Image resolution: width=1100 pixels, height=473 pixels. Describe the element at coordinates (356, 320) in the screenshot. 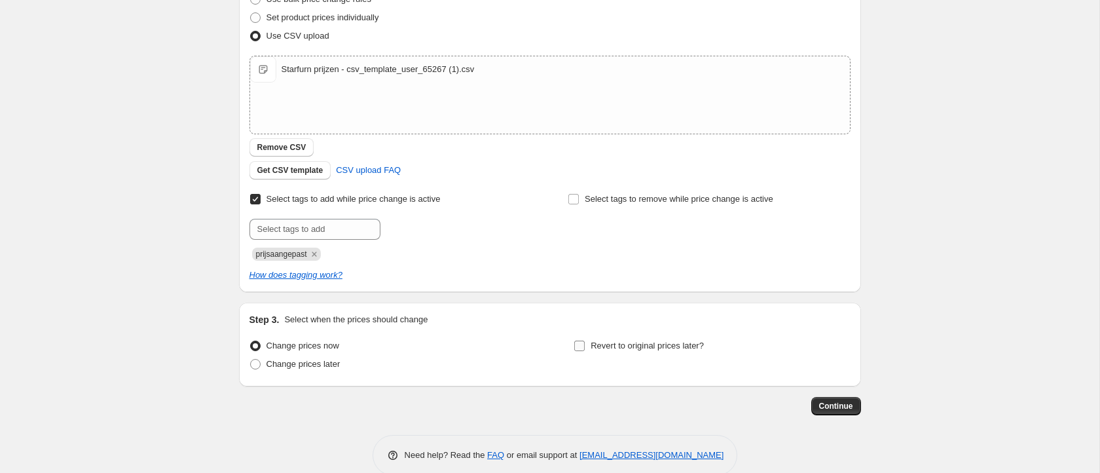

I see `p: Select when the prices should change` at that location.